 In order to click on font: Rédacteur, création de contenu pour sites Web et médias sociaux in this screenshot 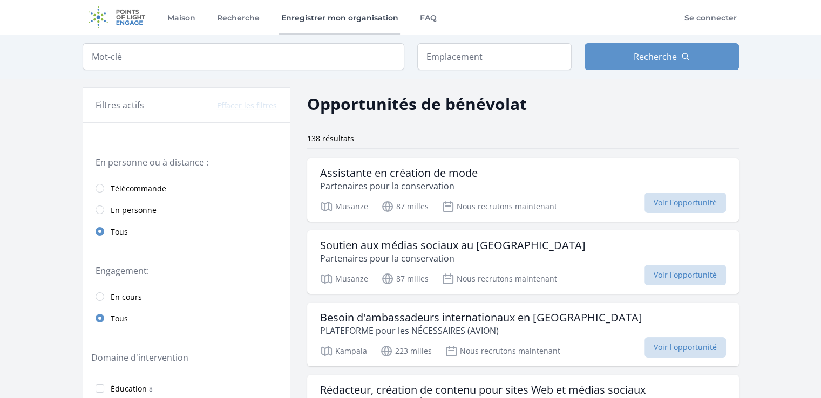, I will do `click(483, 390)`.